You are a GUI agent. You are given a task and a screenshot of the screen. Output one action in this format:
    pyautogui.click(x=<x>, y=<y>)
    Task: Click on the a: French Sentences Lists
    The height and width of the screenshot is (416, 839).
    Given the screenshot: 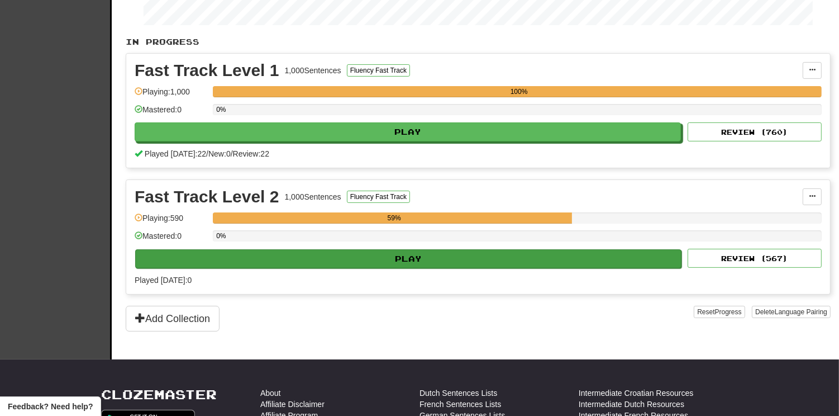 What is the action you would take?
    pyautogui.click(x=460, y=404)
    